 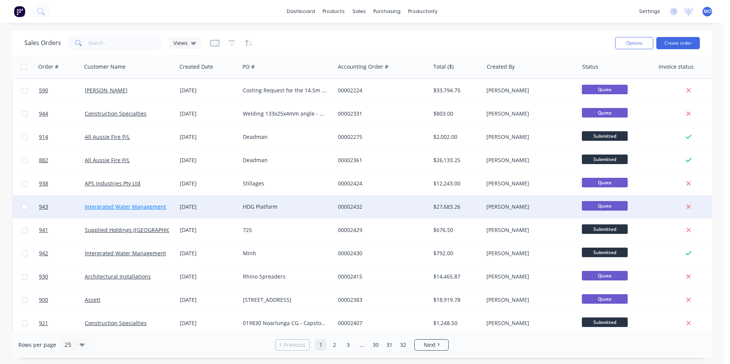 What do you see at coordinates (44, 323) in the screenshot?
I see `span: 921` at bounding box center [44, 323].